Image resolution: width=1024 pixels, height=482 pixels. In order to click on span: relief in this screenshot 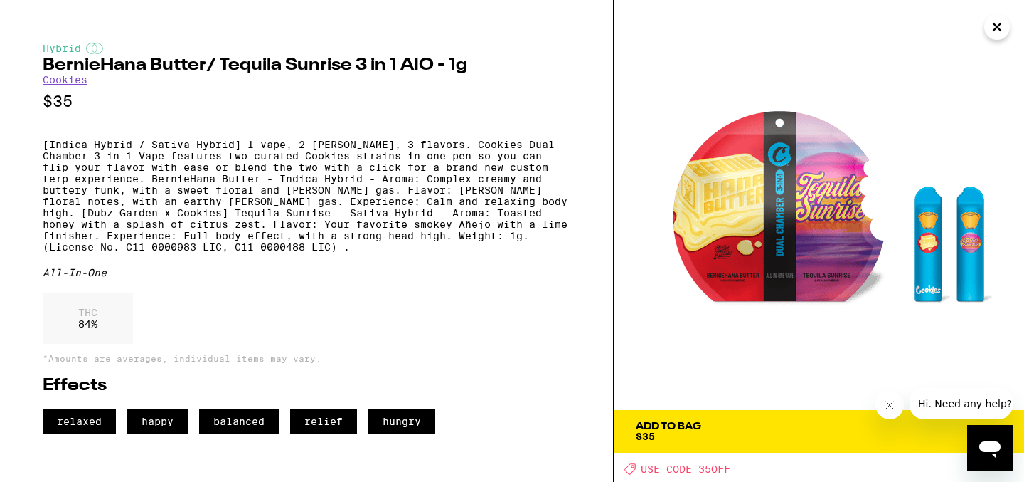, I will do `click(324, 421)`.